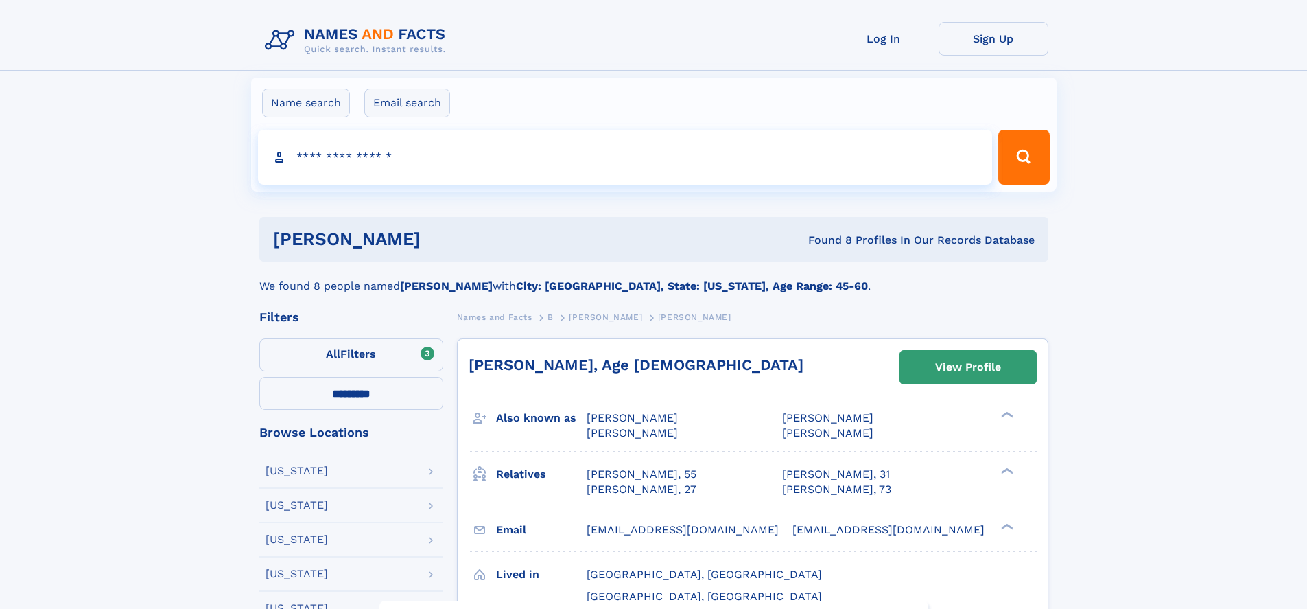 The width and height of the screenshot is (1307, 609). I want to click on h3: Email, so click(541, 530).